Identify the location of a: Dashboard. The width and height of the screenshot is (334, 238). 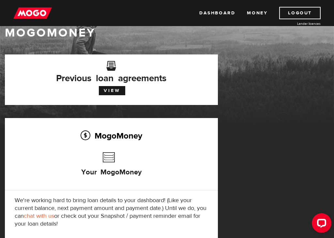
(217, 13).